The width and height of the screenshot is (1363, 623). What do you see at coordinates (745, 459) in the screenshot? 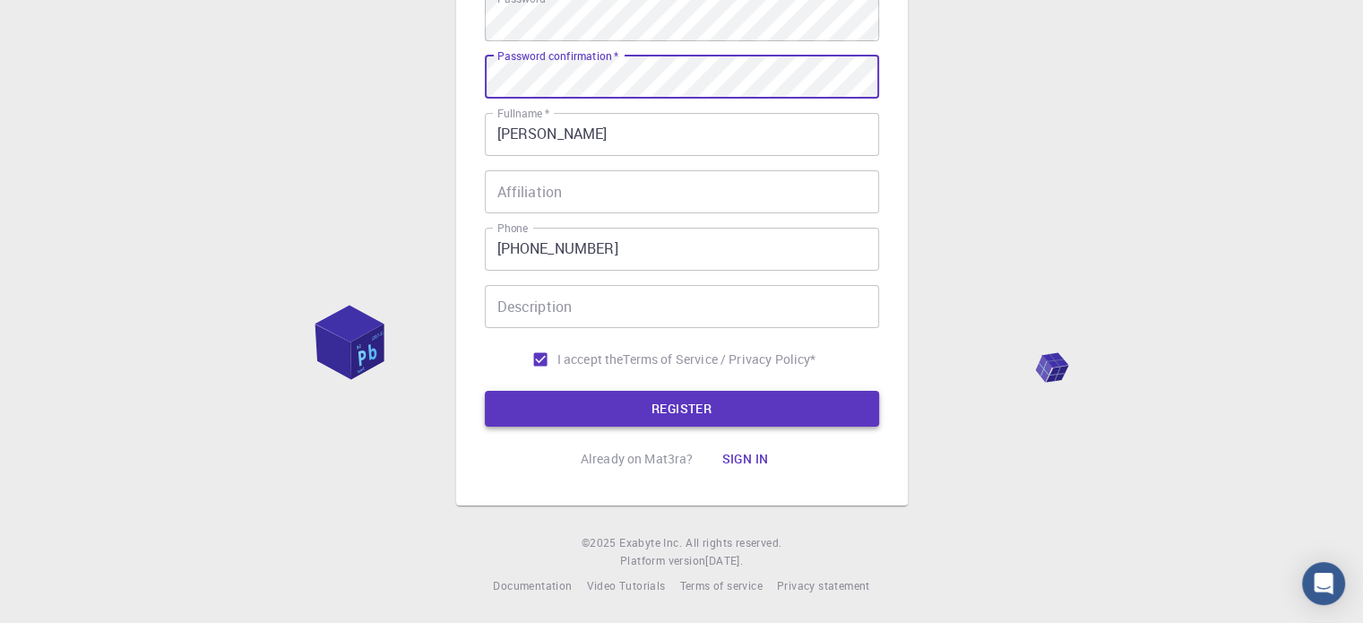
I see `button: Sign in` at bounding box center [745, 459].